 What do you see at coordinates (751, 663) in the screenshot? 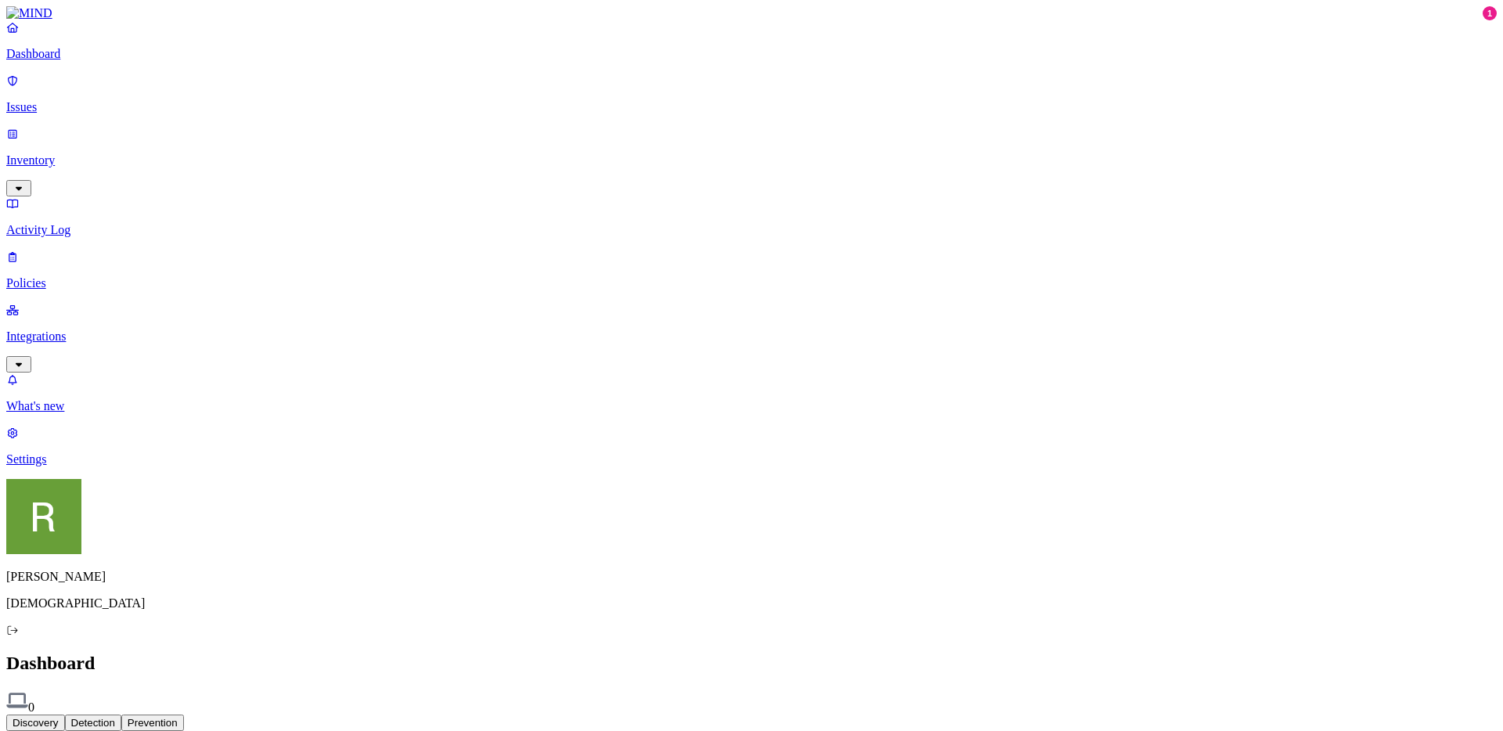
I see `h2: Dashboard` at bounding box center [751, 663].